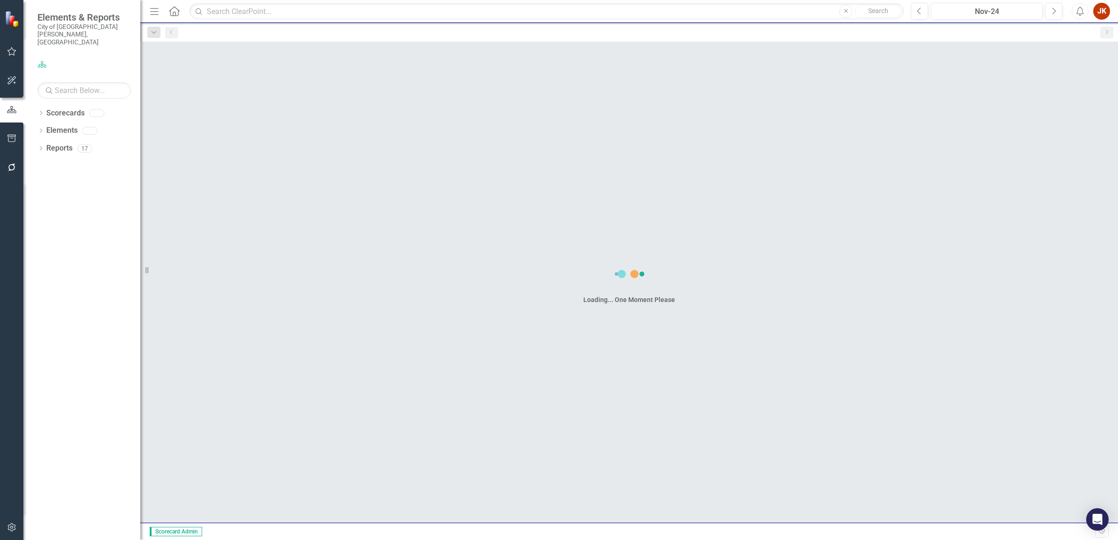 This screenshot has width=1118, height=540. Describe the element at coordinates (84, 17) in the screenshot. I see `span: Elements & Reports` at that location.